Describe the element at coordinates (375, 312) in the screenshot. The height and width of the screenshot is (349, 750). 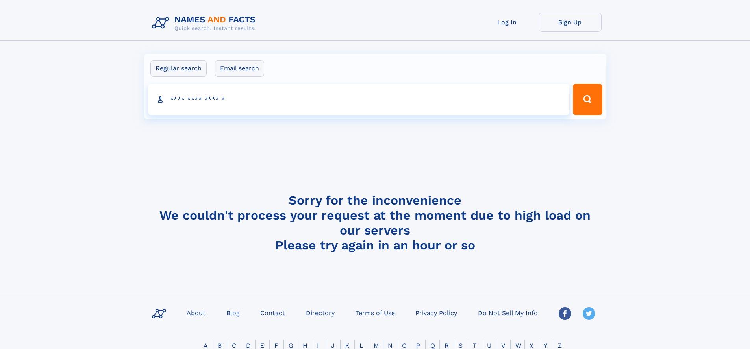
I see `a: Terms of Use` at that location.